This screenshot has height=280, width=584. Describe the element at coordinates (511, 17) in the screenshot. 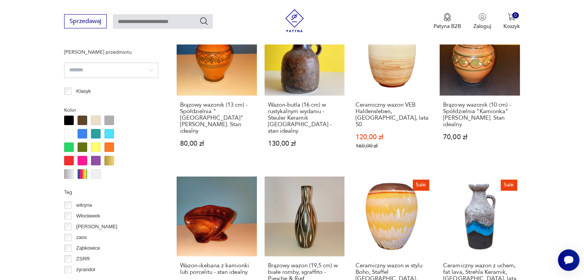

I see `img: Ikona koszyka` at that location.